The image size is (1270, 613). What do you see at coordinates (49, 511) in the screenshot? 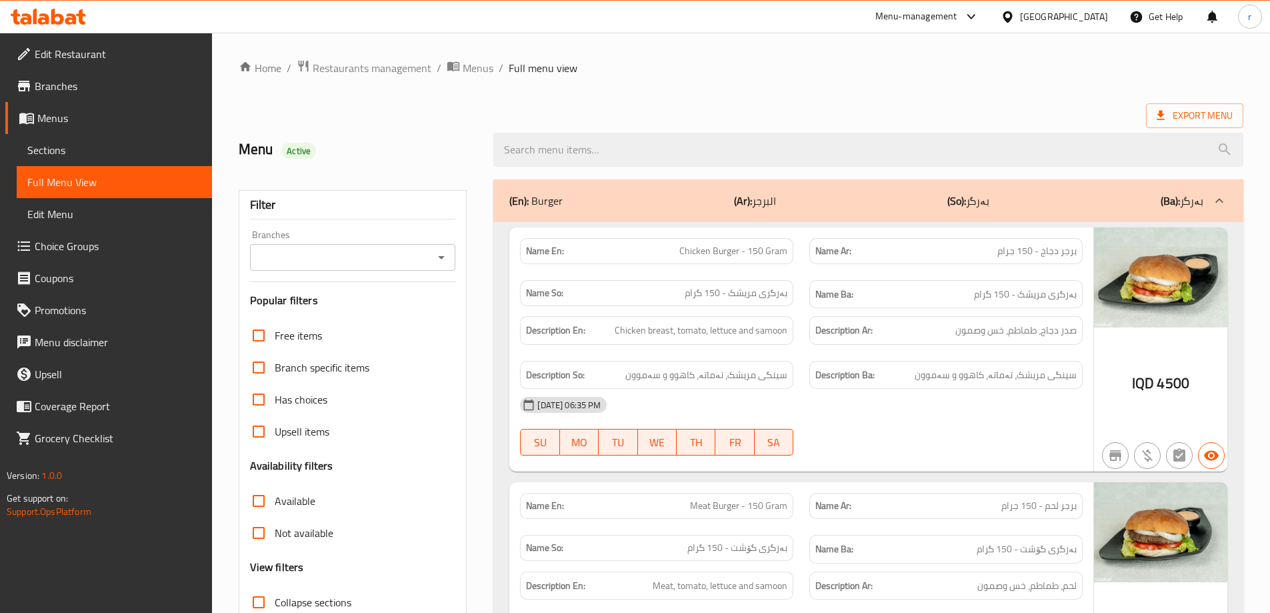
I see `a: Support.OpsPlatform` at bounding box center [49, 511].